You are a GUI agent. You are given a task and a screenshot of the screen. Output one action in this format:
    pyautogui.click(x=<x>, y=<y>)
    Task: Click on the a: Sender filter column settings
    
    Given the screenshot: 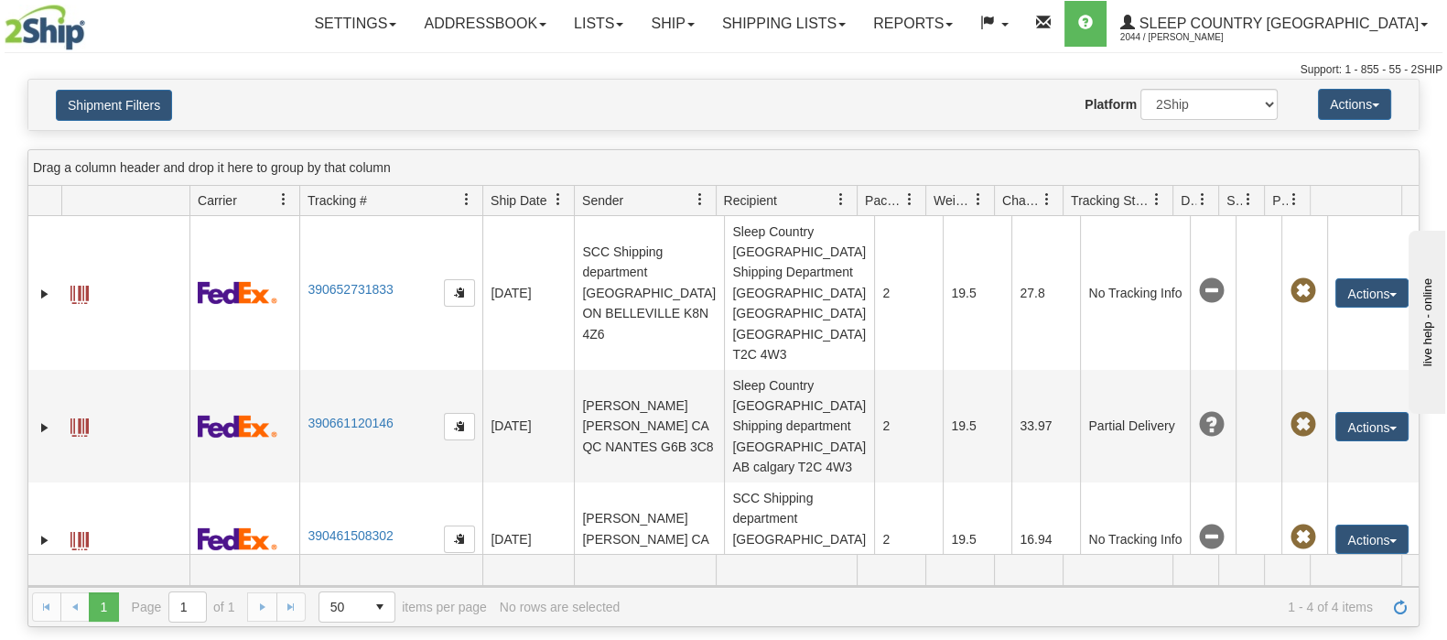 What is the action you would take?
    pyautogui.click(x=700, y=200)
    